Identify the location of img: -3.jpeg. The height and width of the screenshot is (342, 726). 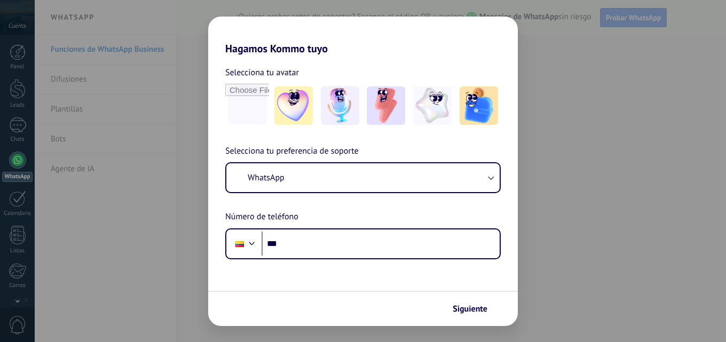
(386, 106).